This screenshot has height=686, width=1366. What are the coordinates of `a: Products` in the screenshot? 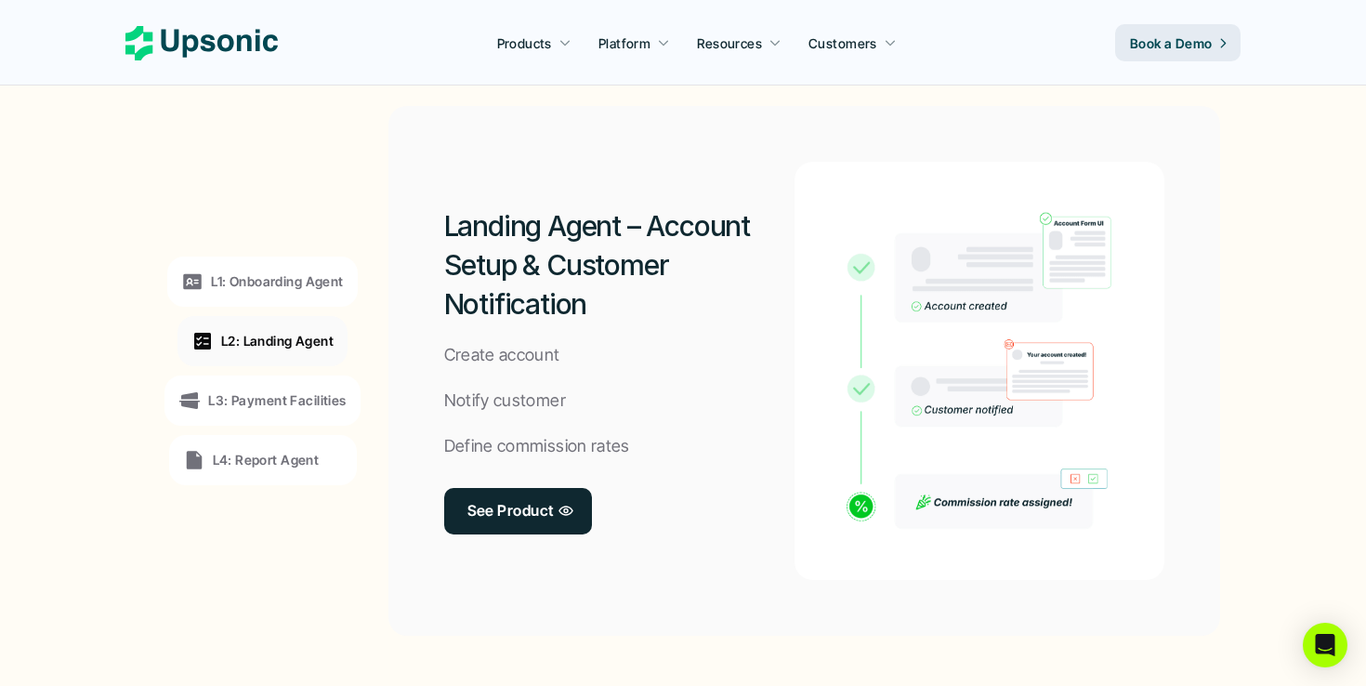 It's located at (534, 43).